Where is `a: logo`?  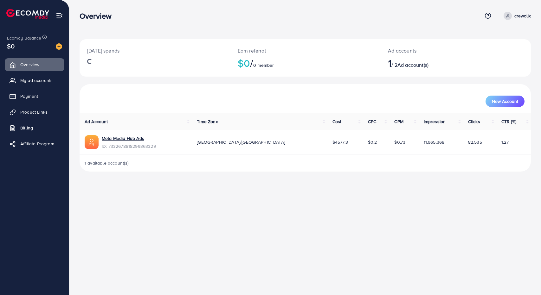 a: logo is located at coordinates (28, 14).